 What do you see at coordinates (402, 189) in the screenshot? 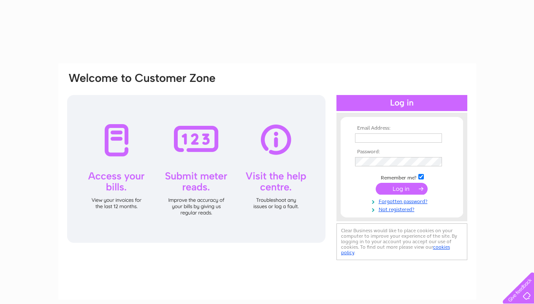
I see `input: Submit` at bounding box center [402, 189].